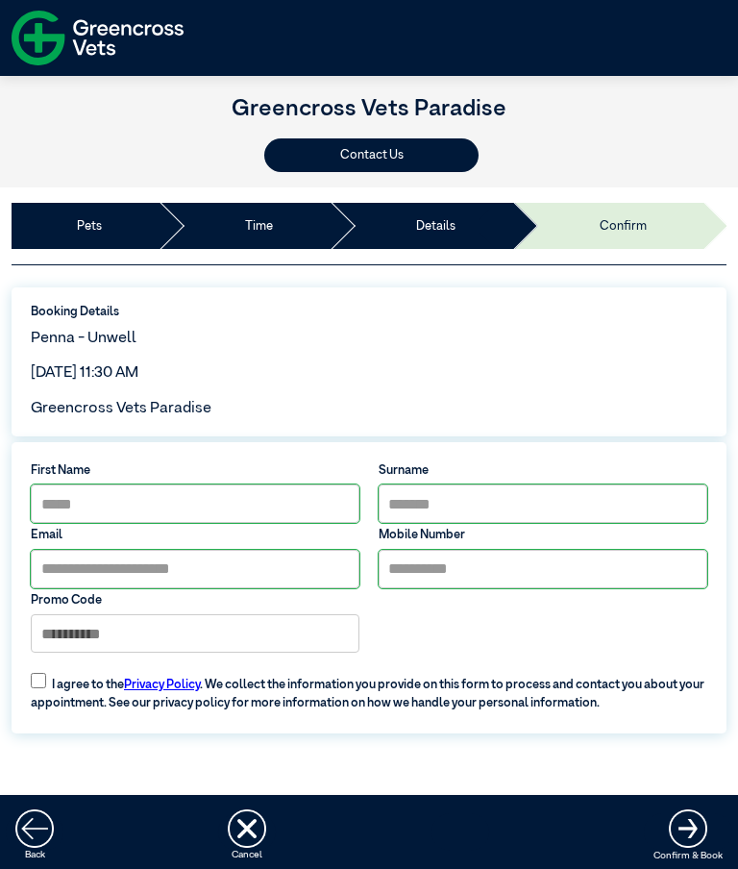  Describe the element at coordinates (195, 470) in the screenshot. I see `label: First Name` at that location.